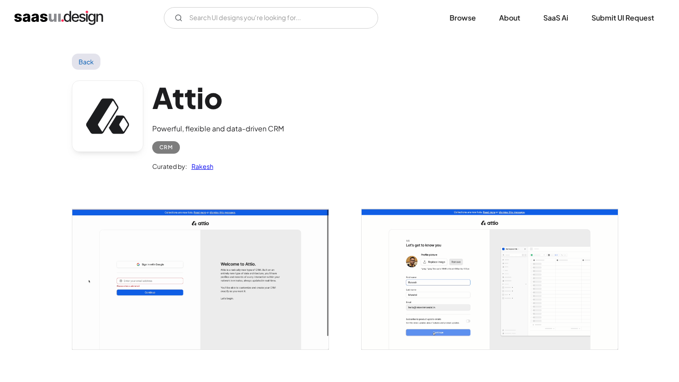  I want to click on div: Curated by:, so click(170, 166).